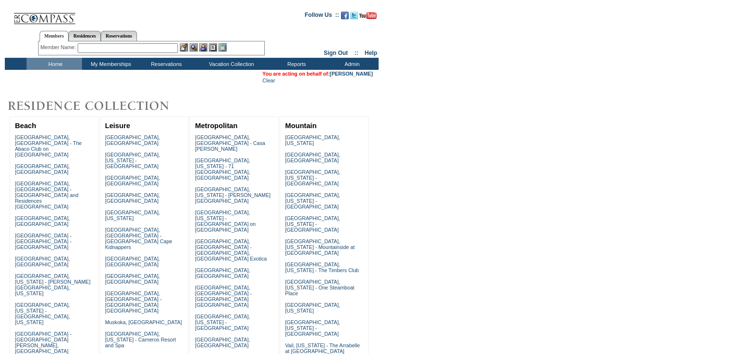 This screenshot has width=735, height=354. What do you see at coordinates (193, 47) in the screenshot?
I see `img: View` at bounding box center [193, 47].